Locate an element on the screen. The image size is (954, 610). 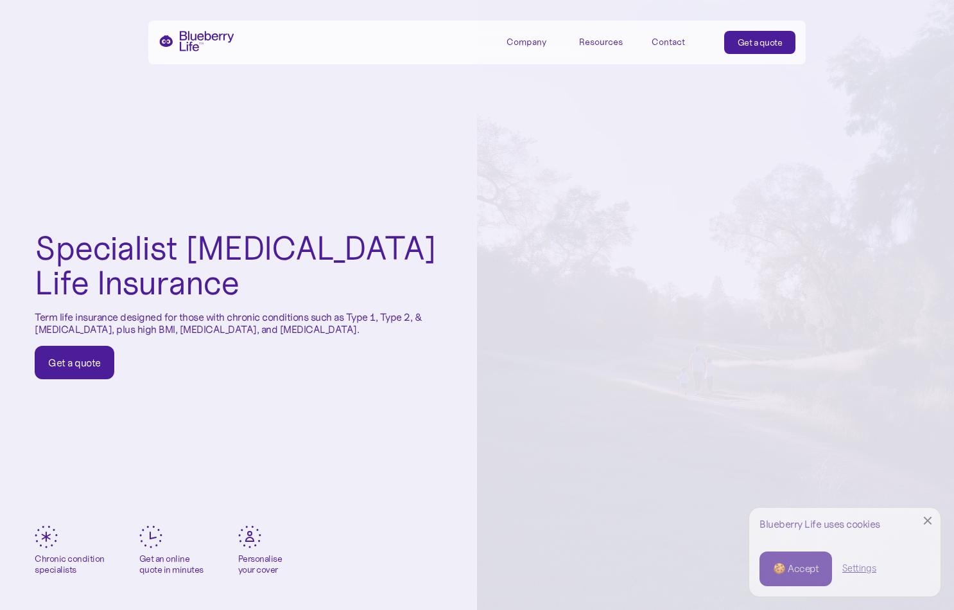
p: Term life insurance designed for those with chronic conditions such as Type 1, Type 2, & [MEDICAL... is located at coordinates (238, 323).